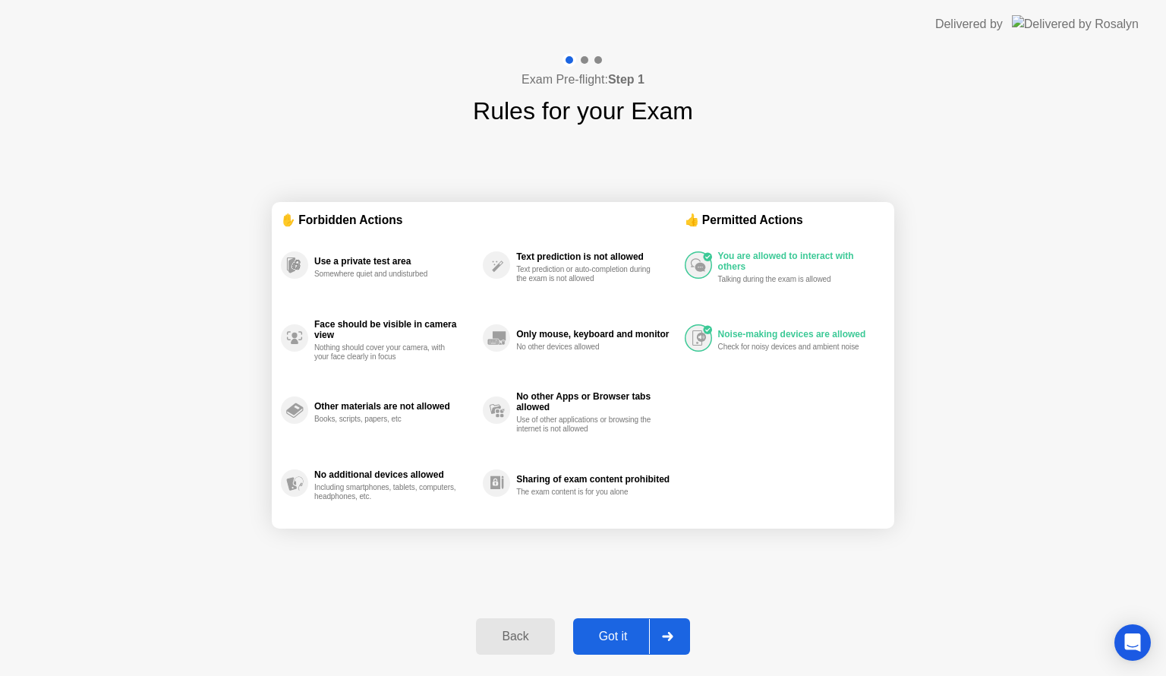  I want to click on div: No additional devices allowed, so click(395, 475).